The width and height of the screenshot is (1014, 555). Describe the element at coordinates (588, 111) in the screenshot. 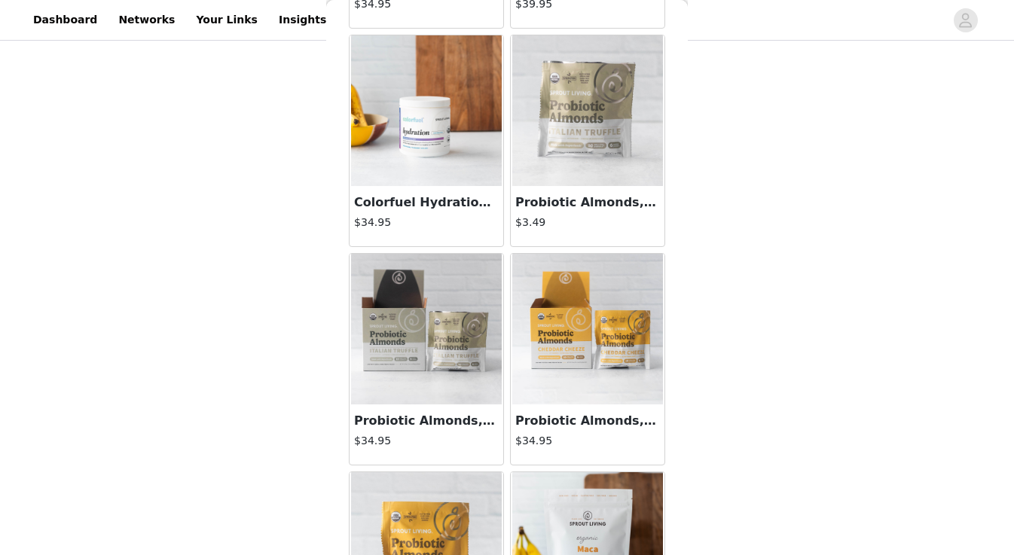

I see `img: Probiotic Almonds, Italian Truffle, 1oz` at that location.